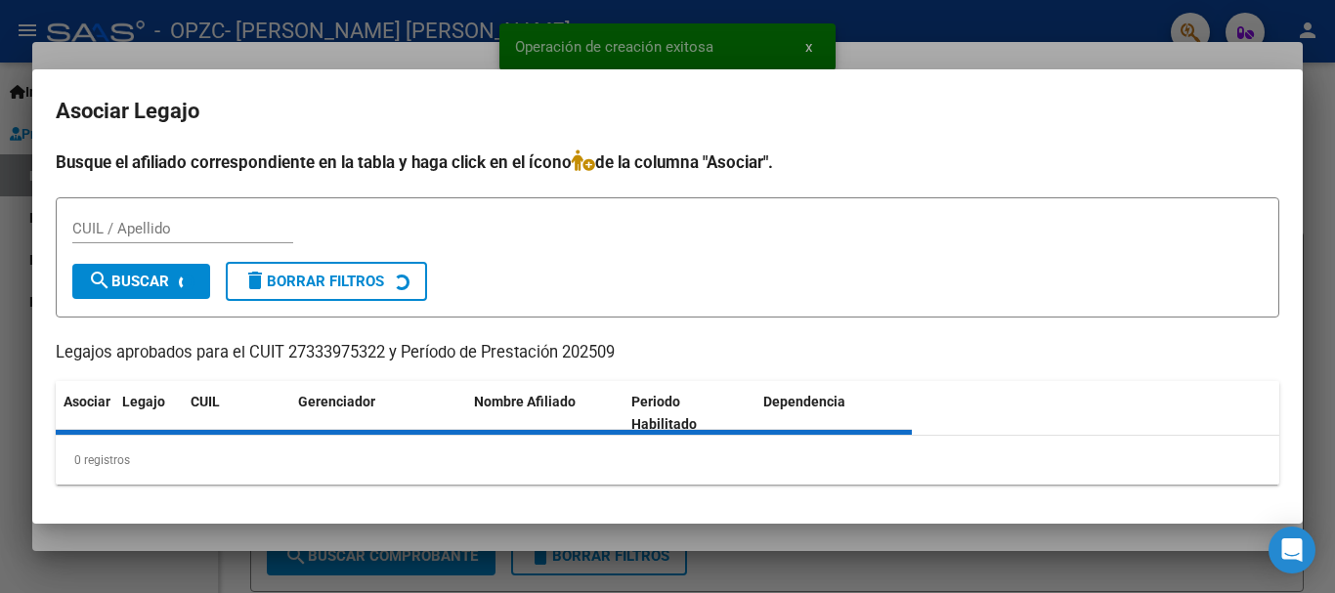 The height and width of the screenshot is (593, 1335). What do you see at coordinates (100, 280) in the screenshot?
I see `mat-icon: search` at bounding box center [100, 280].